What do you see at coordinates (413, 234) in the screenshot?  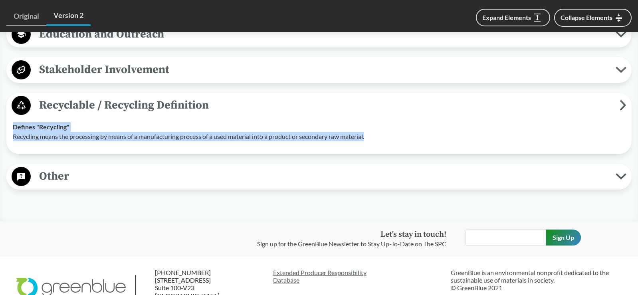 I see `strong: Let's stay in touch!` at bounding box center [413, 234].